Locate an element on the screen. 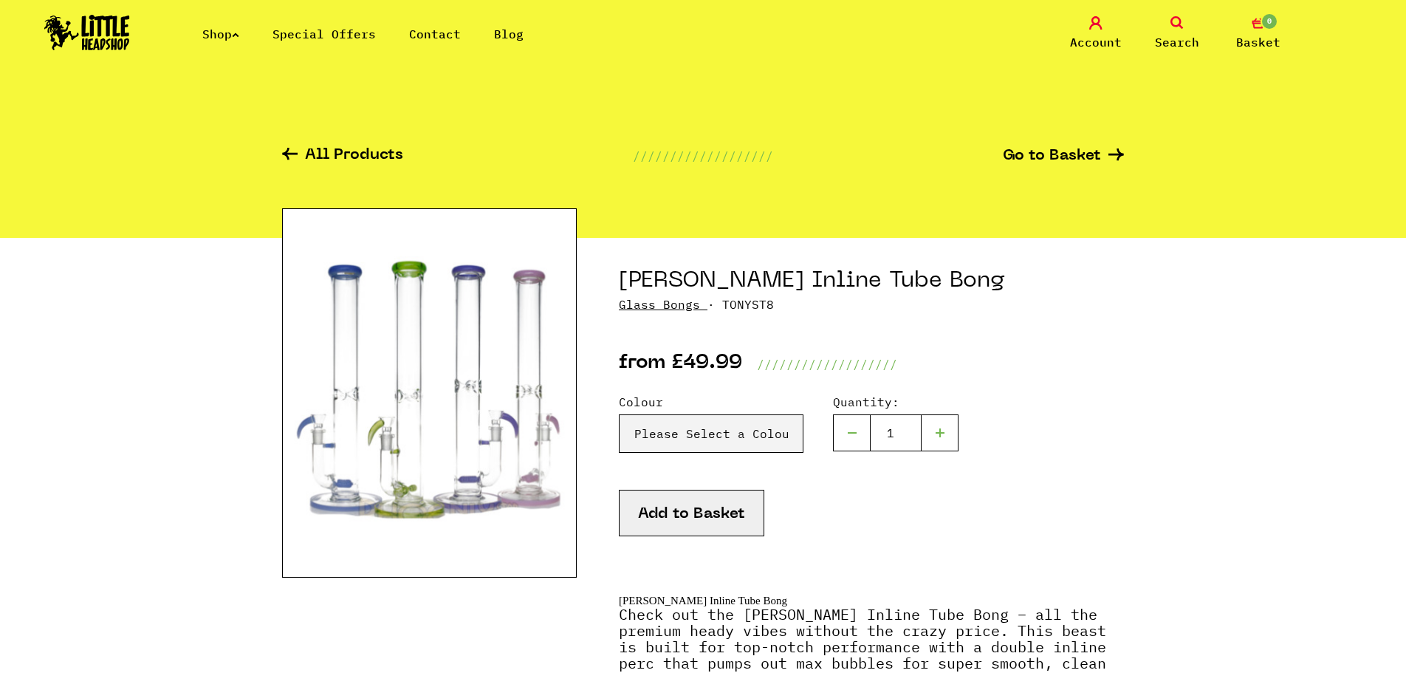 This screenshot has width=1406, height=673. button: Add to Basket is located at coordinates (691, 512).